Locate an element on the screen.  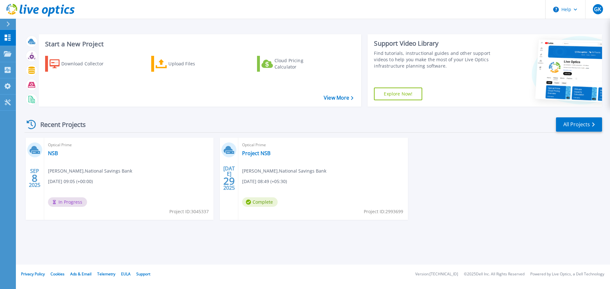
a: View More is located at coordinates (338, 98).